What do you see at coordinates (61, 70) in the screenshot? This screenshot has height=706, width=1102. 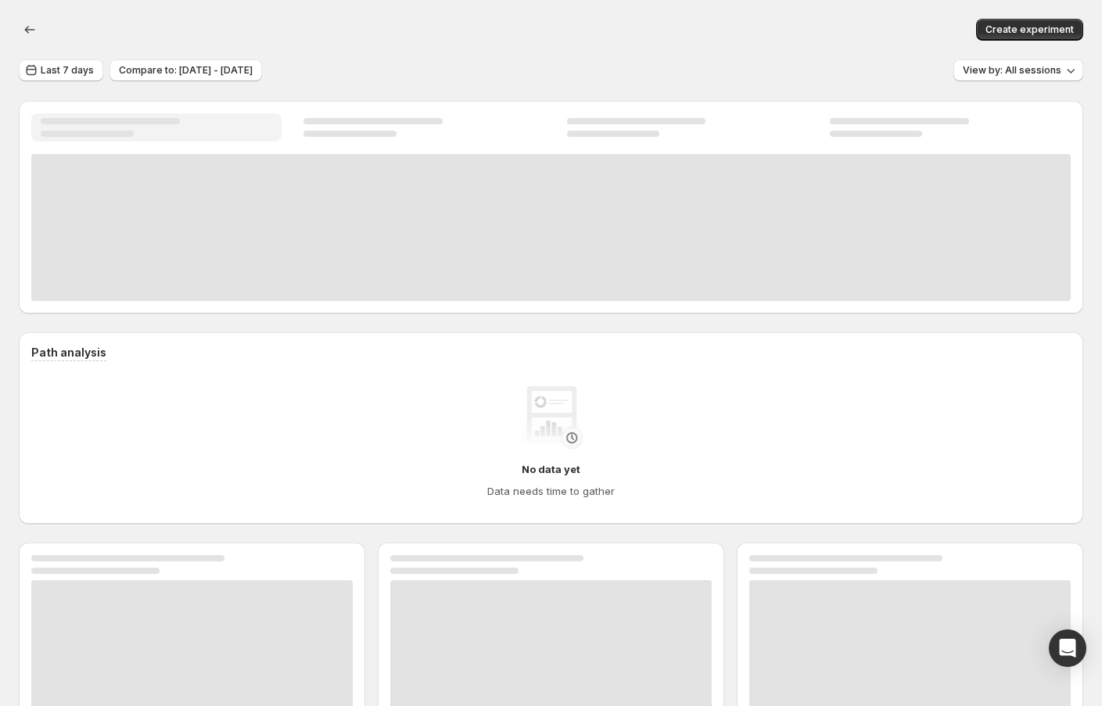 I see `button: Last 7 days` at bounding box center [61, 70].